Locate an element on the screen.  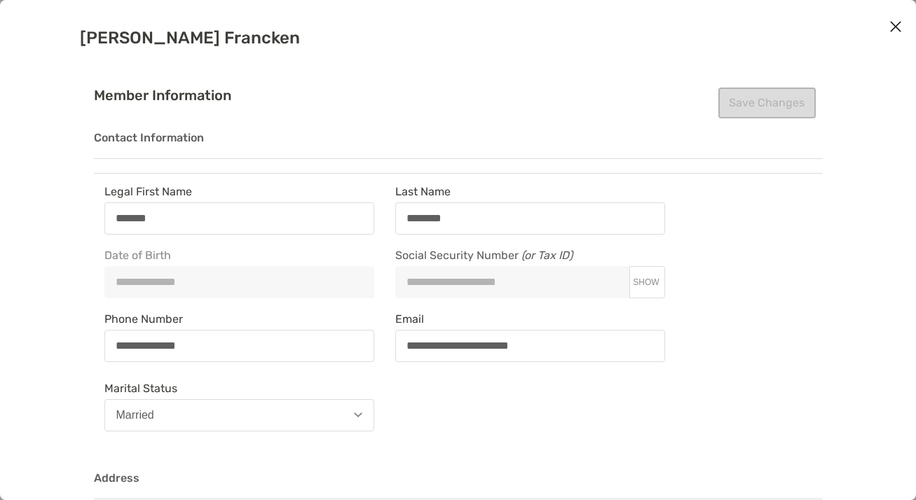
div: Married is located at coordinates (135, 415).